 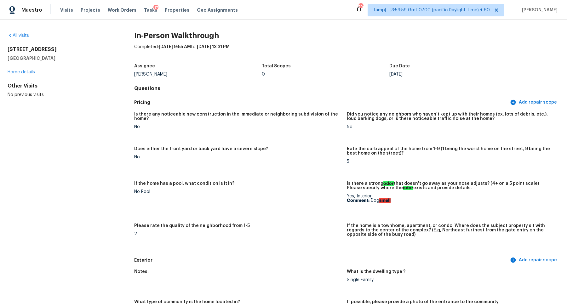 What do you see at coordinates (238, 192) in the screenshot?
I see `div: No Pool` at bounding box center [238, 192].